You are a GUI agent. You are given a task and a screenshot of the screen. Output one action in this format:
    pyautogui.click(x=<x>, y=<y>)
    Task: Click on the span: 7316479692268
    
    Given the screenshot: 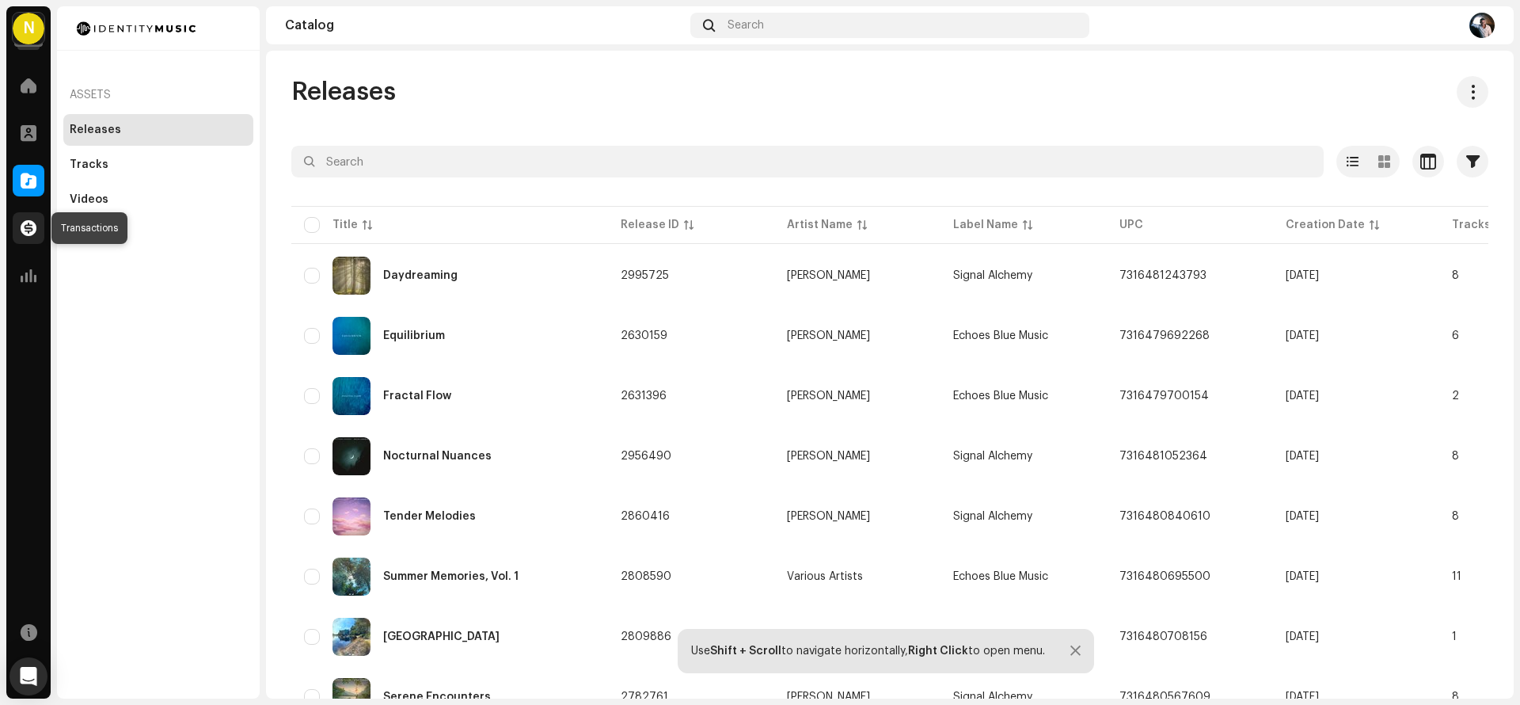 What is the action you would take?
    pyautogui.click(x=1164, y=336)
    